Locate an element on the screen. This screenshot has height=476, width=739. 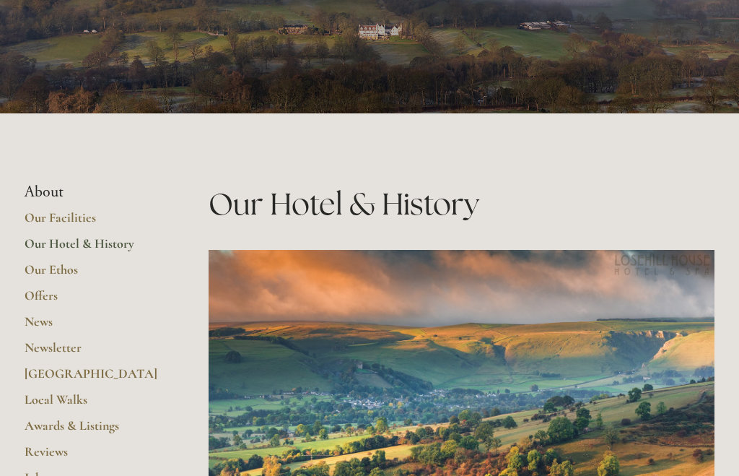
a: Newsletter is located at coordinates (93, 352).